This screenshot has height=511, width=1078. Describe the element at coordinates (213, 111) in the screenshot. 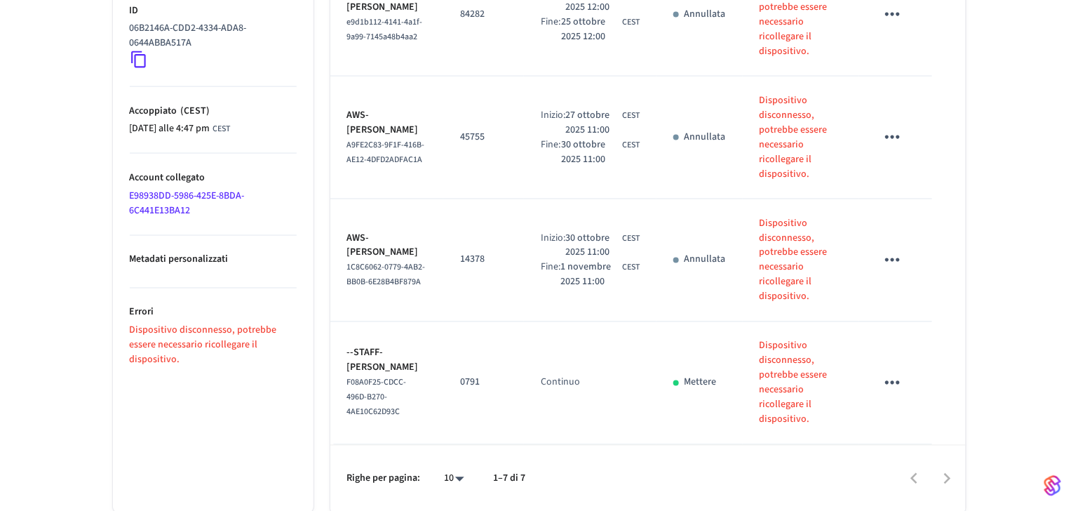

I see `p: Accoppiato` at that location.